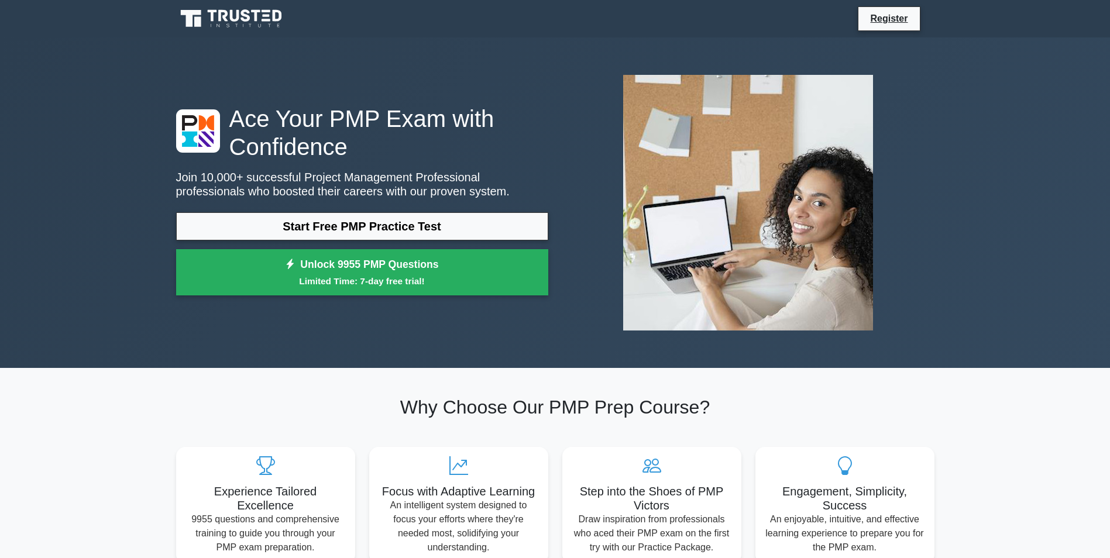  Describe the element at coordinates (362, 281) in the screenshot. I see `small: Limited Time: 7-day free trial!` at that location.